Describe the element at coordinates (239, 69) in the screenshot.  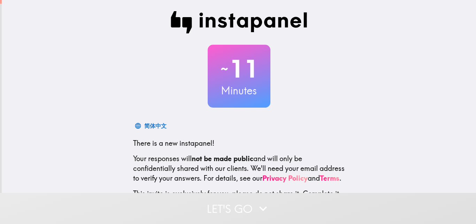
I see `h2: 11` at that location.